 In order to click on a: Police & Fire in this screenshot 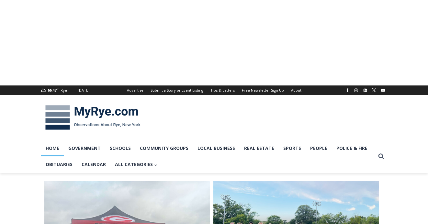, I will do `click(352, 148)`.